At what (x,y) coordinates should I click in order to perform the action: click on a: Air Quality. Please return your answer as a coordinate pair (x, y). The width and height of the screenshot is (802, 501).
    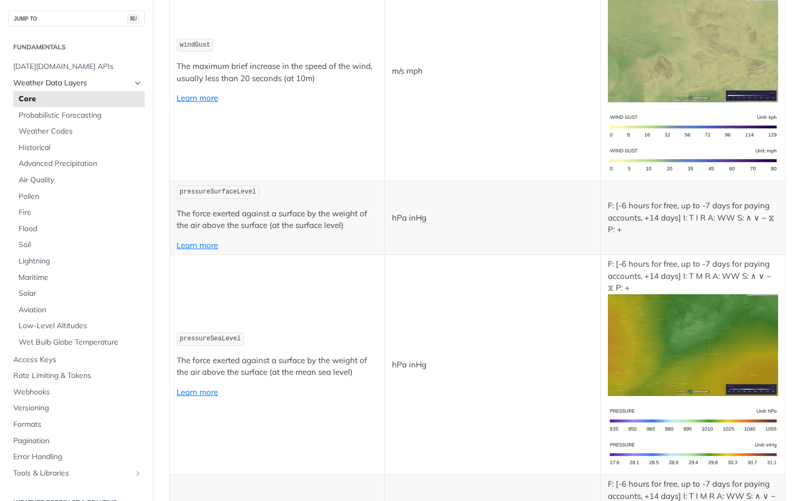
    Looking at the image, I should click on (79, 180).